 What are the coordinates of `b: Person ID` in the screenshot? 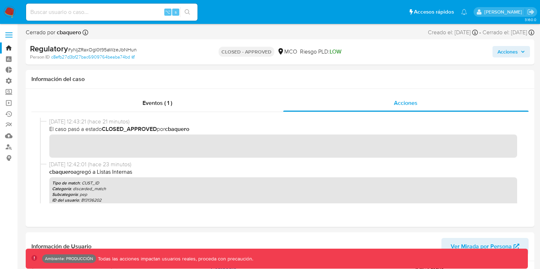 It's located at (40, 57).